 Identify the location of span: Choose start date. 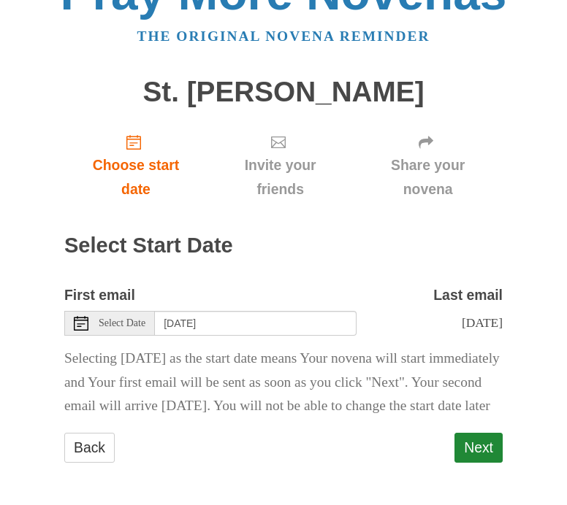
(136, 178).